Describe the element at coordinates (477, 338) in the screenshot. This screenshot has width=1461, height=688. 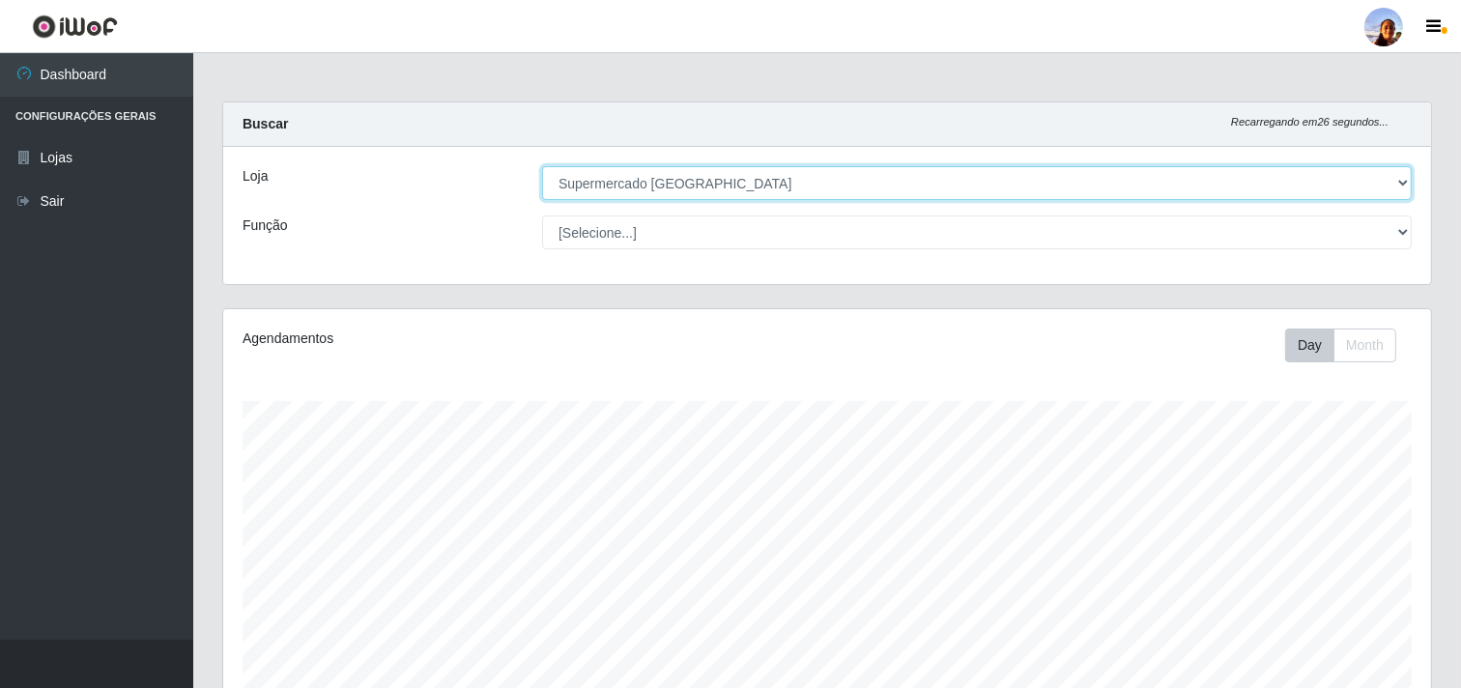
I see `div: Agendamentos` at that location.